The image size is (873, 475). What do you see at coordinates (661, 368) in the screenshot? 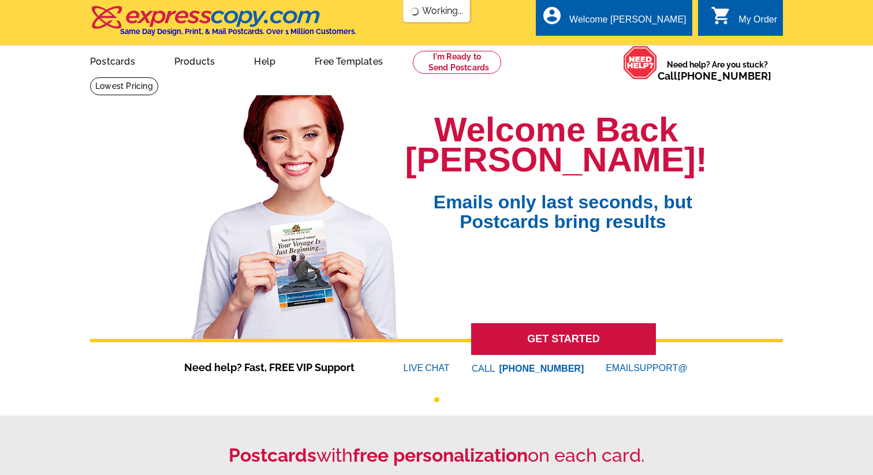
I see `font: SUPPORT@` at bounding box center [661, 368].